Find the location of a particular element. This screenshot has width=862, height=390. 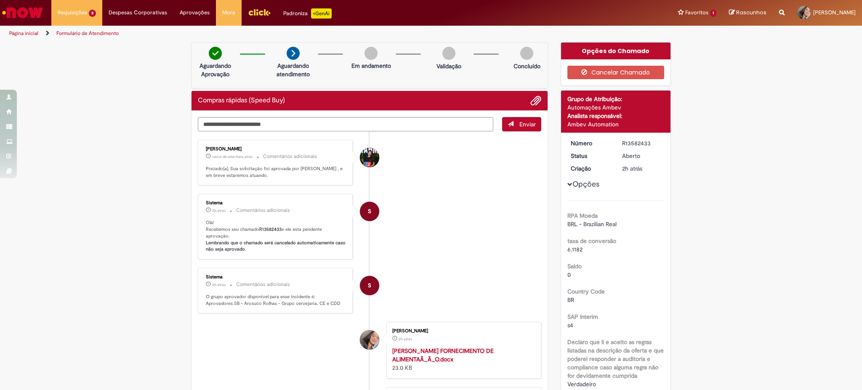

img: arrow-next.png is located at coordinates (293, 53).